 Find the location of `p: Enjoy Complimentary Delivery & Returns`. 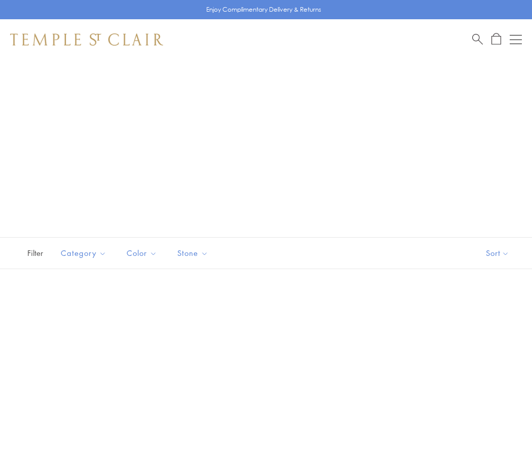

p: Enjoy Complimentary Delivery & Returns is located at coordinates (264, 10).